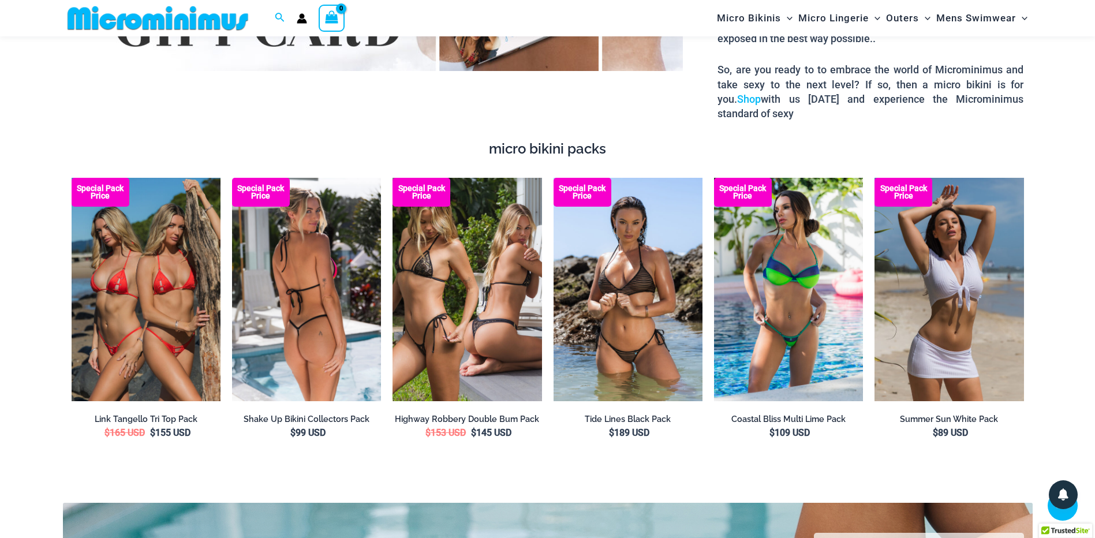  What do you see at coordinates (949, 290) in the screenshot?
I see `img: Summer Sun White 9116 Top 522 Skirt 08` at bounding box center [949, 290].